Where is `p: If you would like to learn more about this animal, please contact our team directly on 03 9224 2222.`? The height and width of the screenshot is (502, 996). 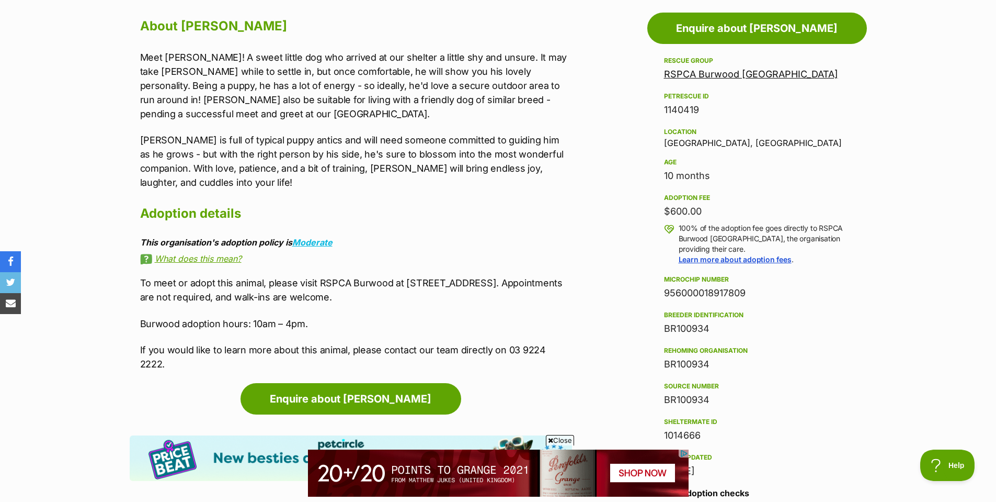 p: If you would like to learn more about this animal, please contact our team directly on 03 9224 2222. is located at coordinates (356, 357).